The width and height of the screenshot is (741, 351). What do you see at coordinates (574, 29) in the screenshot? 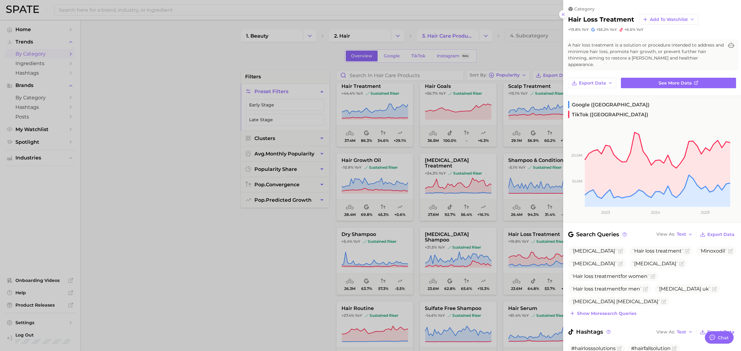
I see `span: +19.8%` at bounding box center [574, 29].